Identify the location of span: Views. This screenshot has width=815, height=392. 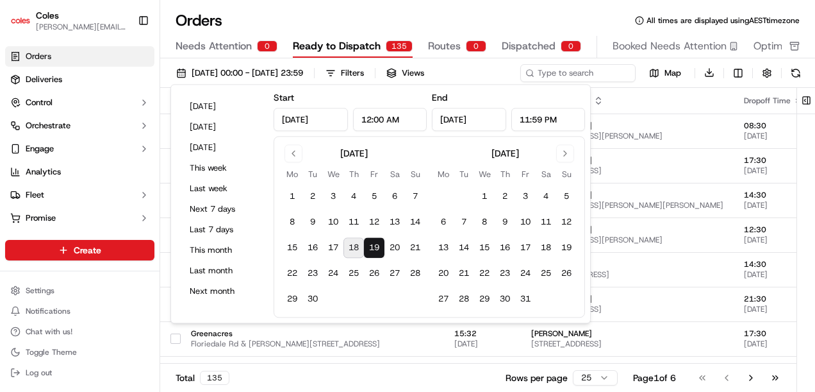
(413, 73).